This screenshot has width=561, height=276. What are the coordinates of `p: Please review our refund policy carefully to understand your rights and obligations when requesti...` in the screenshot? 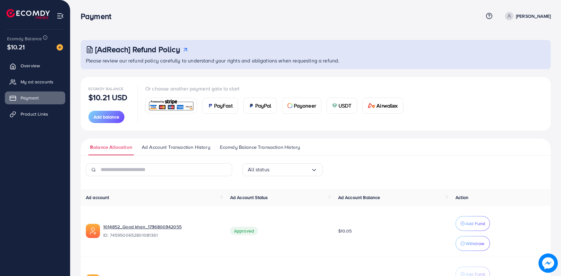 It's located at (316, 60).